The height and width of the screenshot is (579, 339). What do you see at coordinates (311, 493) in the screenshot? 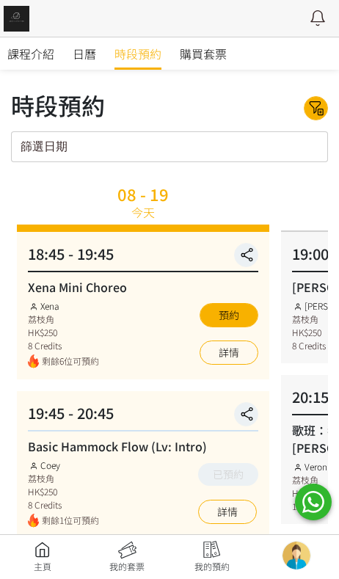
I see `div: HK$290` at bounding box center [311, 493].